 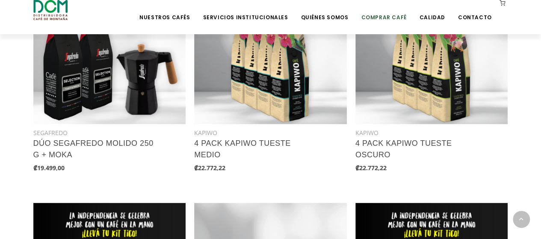 I want to click on b: ₡19.499,00, so click(x=49, y=167).